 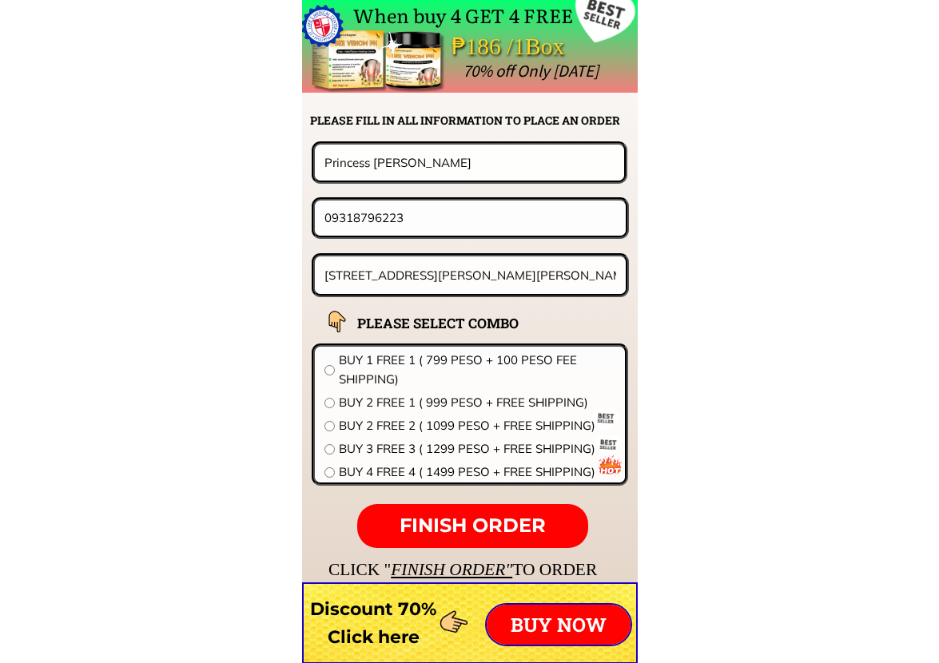 What do you see at coordinates (477, 426) in the screenshot?
I see `span: BUY 2 FREE 2 ( 1099 PESO + FREE SHIPPING)` at bounding box center [477, 426].